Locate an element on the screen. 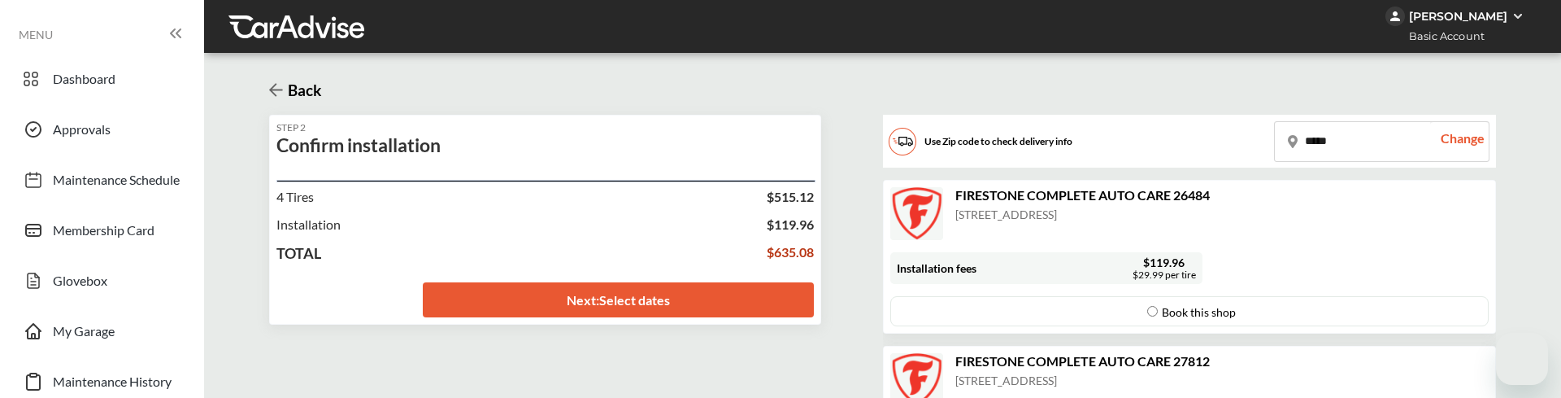 Image resolution: width=1561 pixels, height=398 pixels. div: TOTAL is located at coordinates (298, 253).